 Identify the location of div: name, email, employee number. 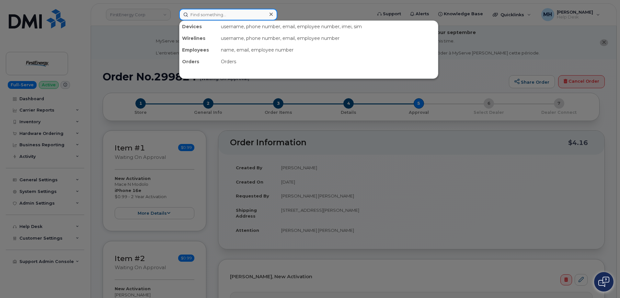
(328, 50).